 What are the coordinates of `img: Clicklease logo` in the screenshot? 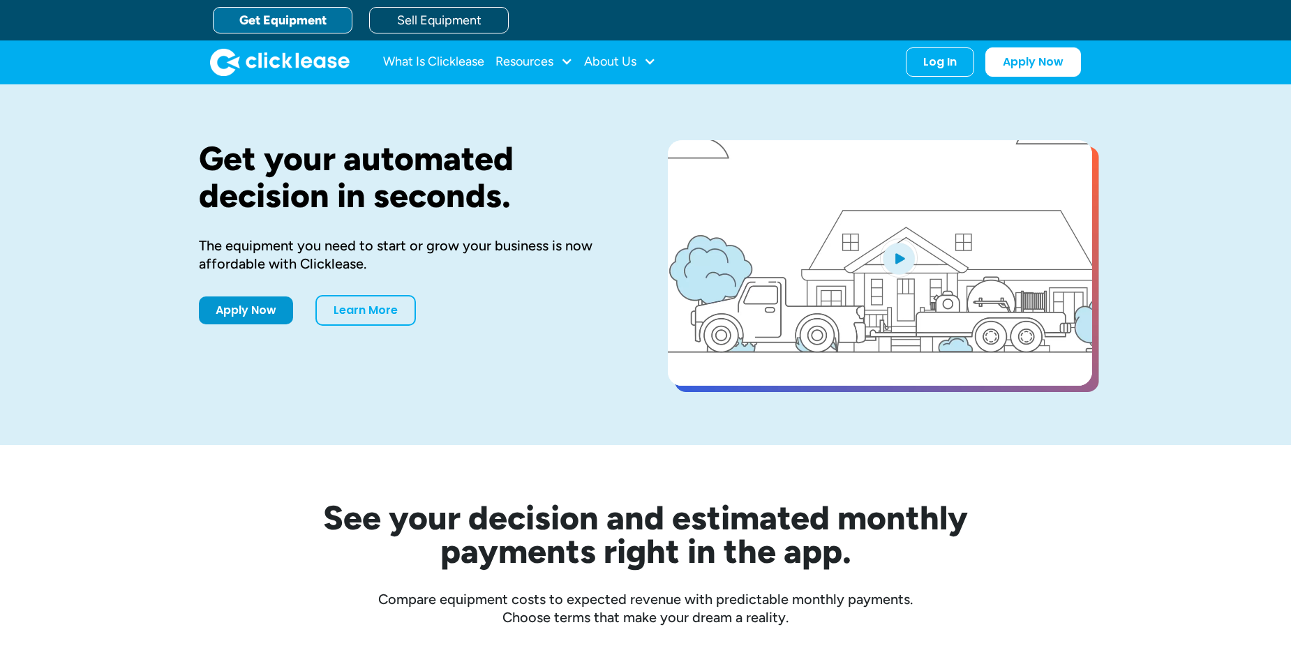 It's located at (280, 62).